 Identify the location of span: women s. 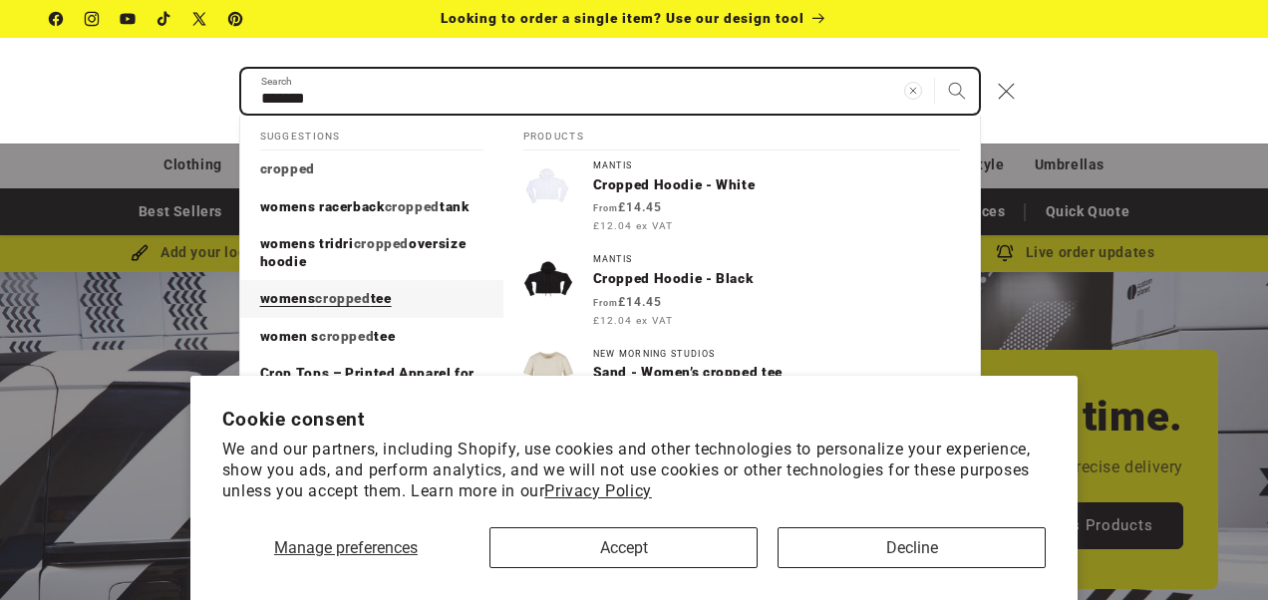
(289, 336).